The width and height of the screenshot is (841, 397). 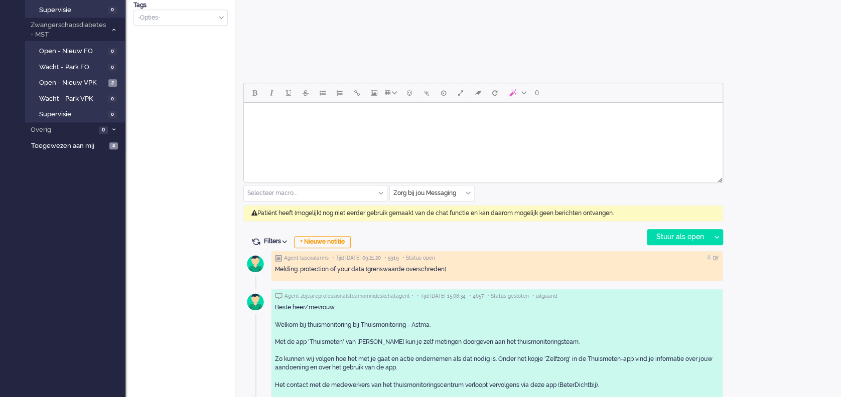 What do you see at coordinates (374, 93) in the screenshot?
I see `button: Insert/edit image` at bounding box center [374, 93].